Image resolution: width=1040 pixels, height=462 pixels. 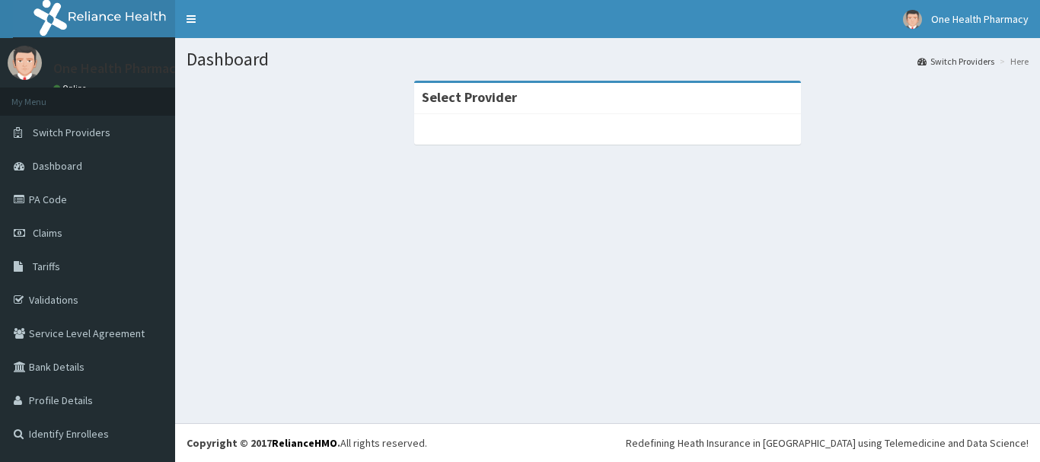 I want to click on strong: Copyright © 2017 ., so click(x=263, y=443).